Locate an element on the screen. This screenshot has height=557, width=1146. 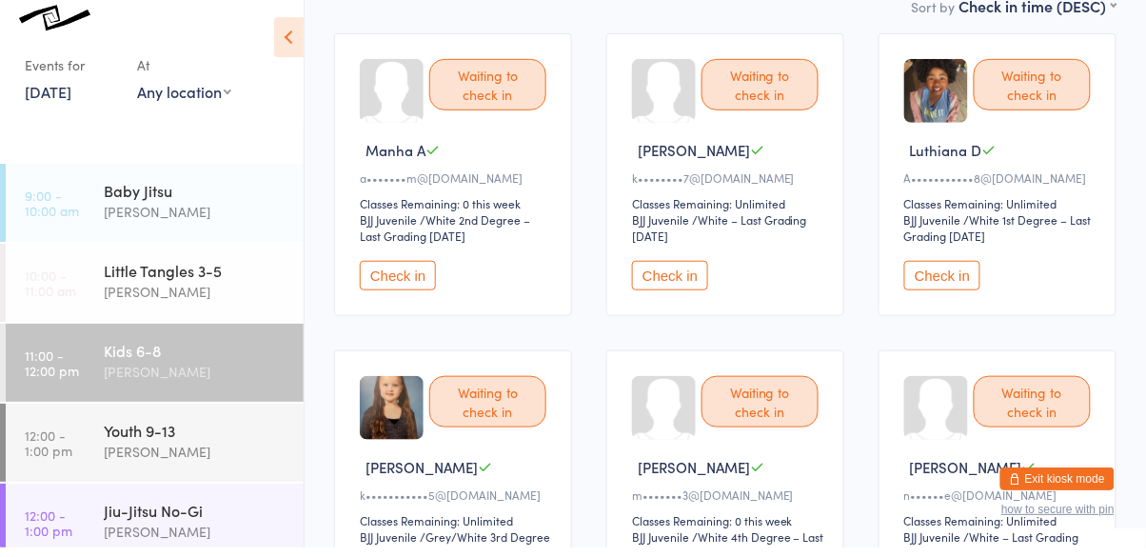
span: Luthiana D is located at coordinates (946, 159).